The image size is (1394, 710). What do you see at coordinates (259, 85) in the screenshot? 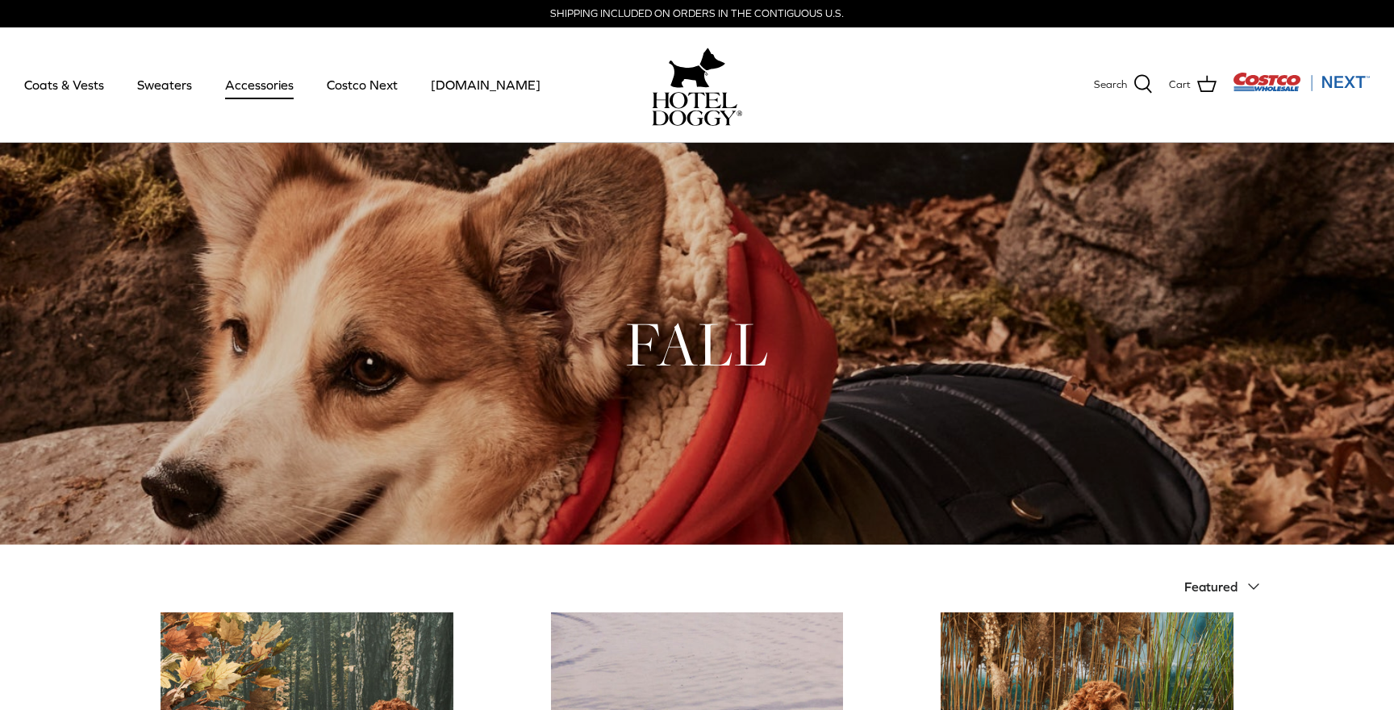
I see `a: Accessories` at bounding box center [259, 85].